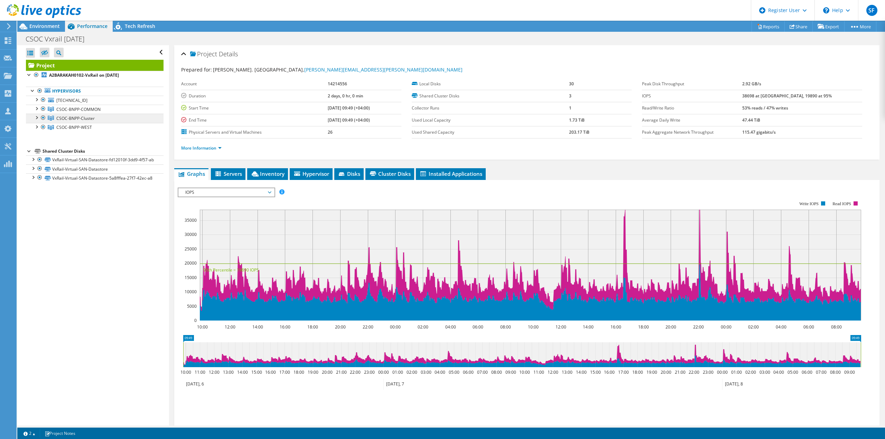  I want to click on a: More, so click(860, 26).